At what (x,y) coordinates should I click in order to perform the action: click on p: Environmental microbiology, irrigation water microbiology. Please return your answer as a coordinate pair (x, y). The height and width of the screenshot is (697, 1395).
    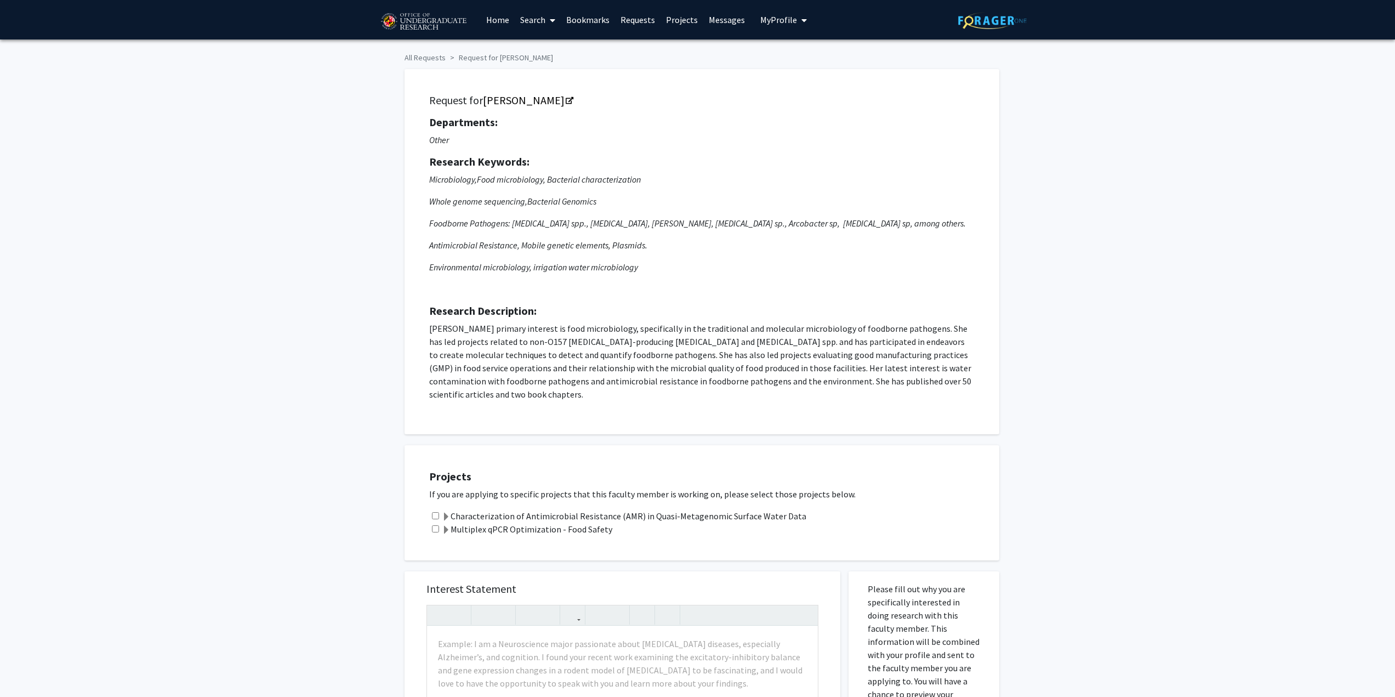
    Looking at the image, I should click on (702, 267).